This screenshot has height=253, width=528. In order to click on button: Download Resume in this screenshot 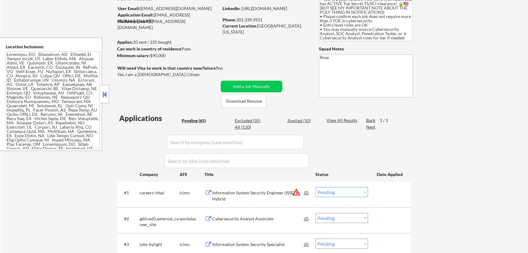, I will do `click(244, 101)`.